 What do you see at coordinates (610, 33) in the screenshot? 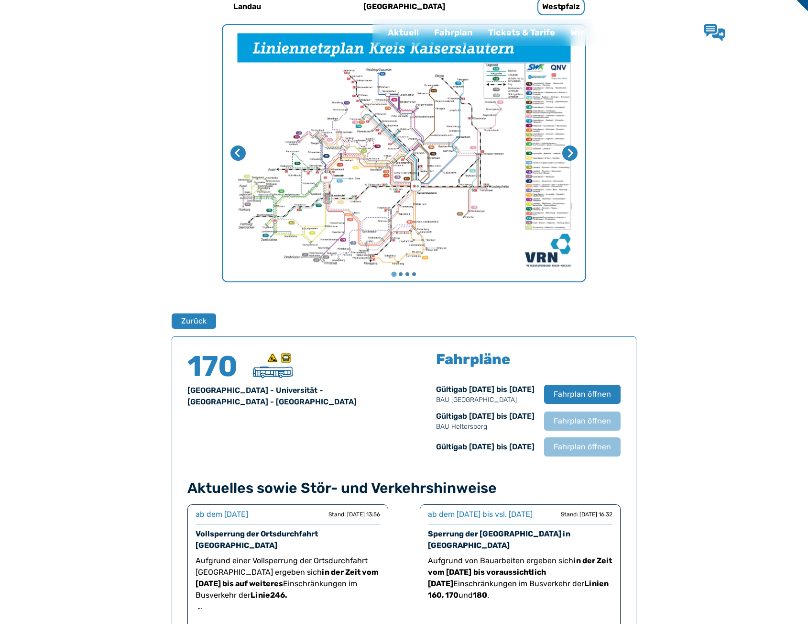
I see `a: Jobs` at bounding box center [610, 33].